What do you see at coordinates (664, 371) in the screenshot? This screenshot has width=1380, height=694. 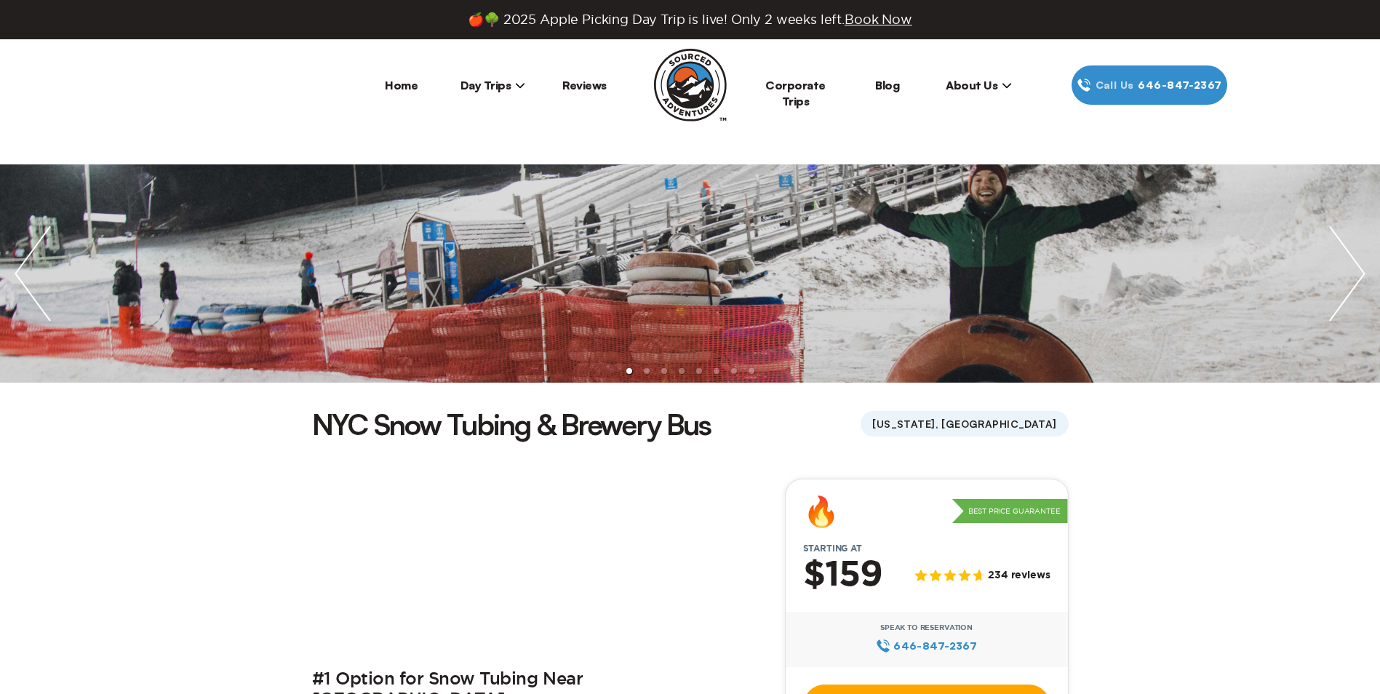 I see `li: slide item 3` at bounding box center [664, 371].